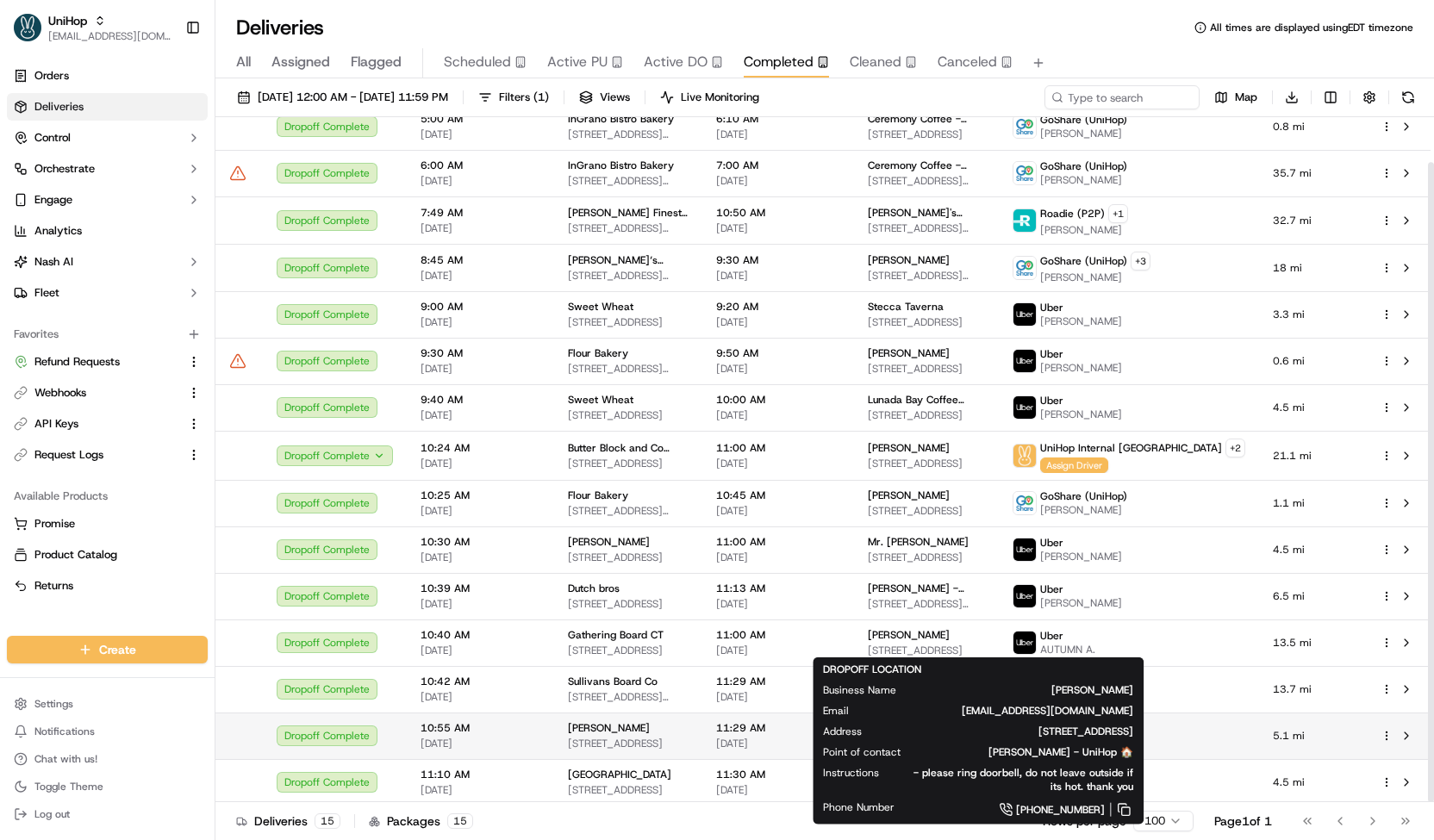 The width and height of the screenshot is (1434, 840). Describe the element at coordinates (96, 393) in the screenshot. I see `a: Webhooks` at that location.